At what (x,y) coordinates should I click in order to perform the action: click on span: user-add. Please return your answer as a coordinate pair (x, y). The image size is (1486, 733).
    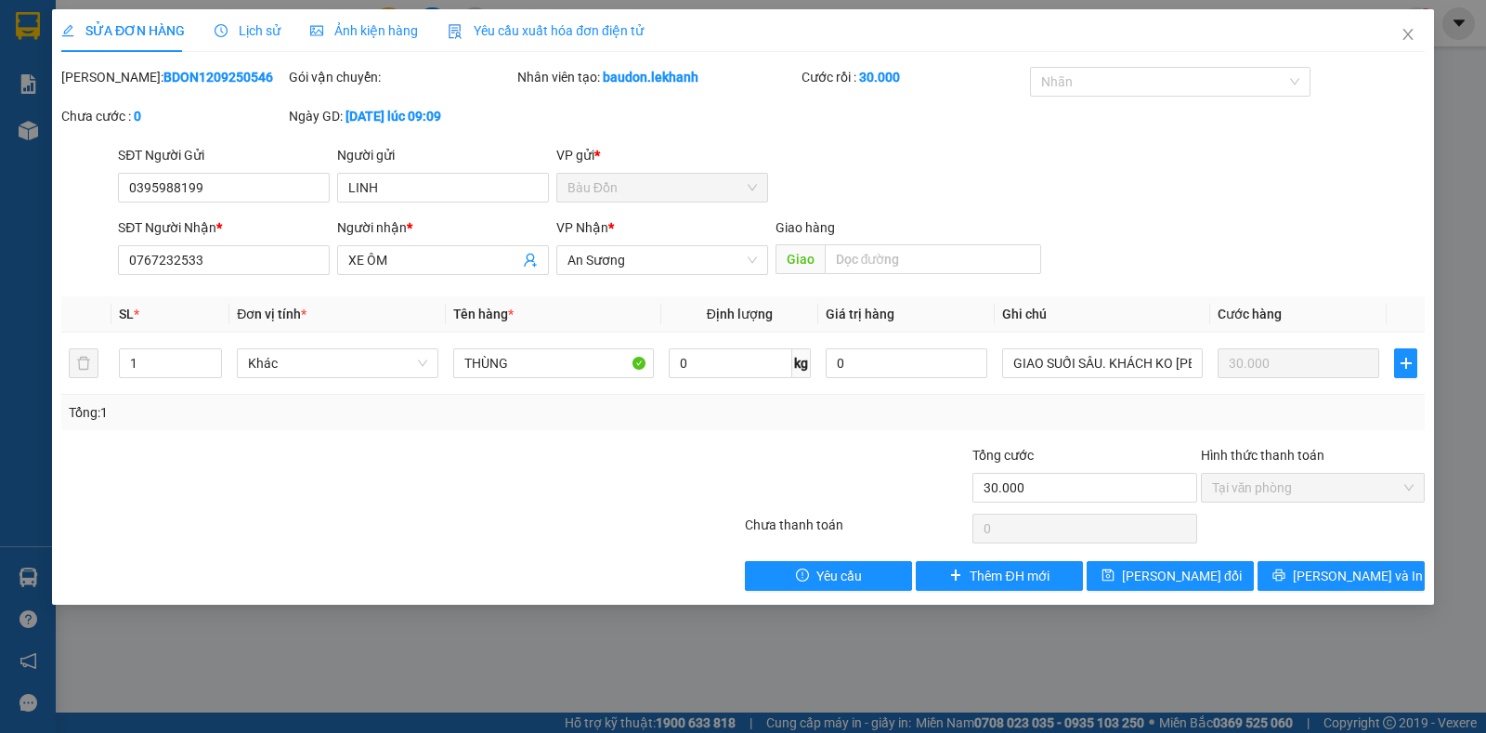
    Looking at the image, I should click on (530, 260).